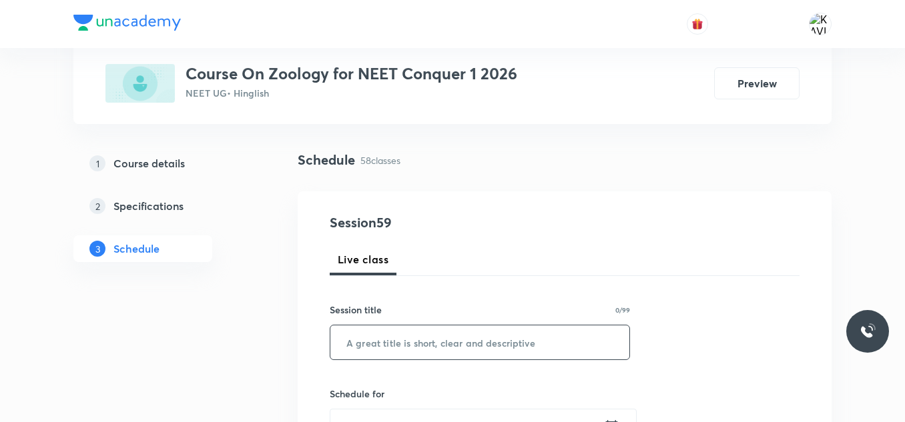 The height and width of the screenshot is (422, 905). I want to click on button: Preview, so click(757, 83).